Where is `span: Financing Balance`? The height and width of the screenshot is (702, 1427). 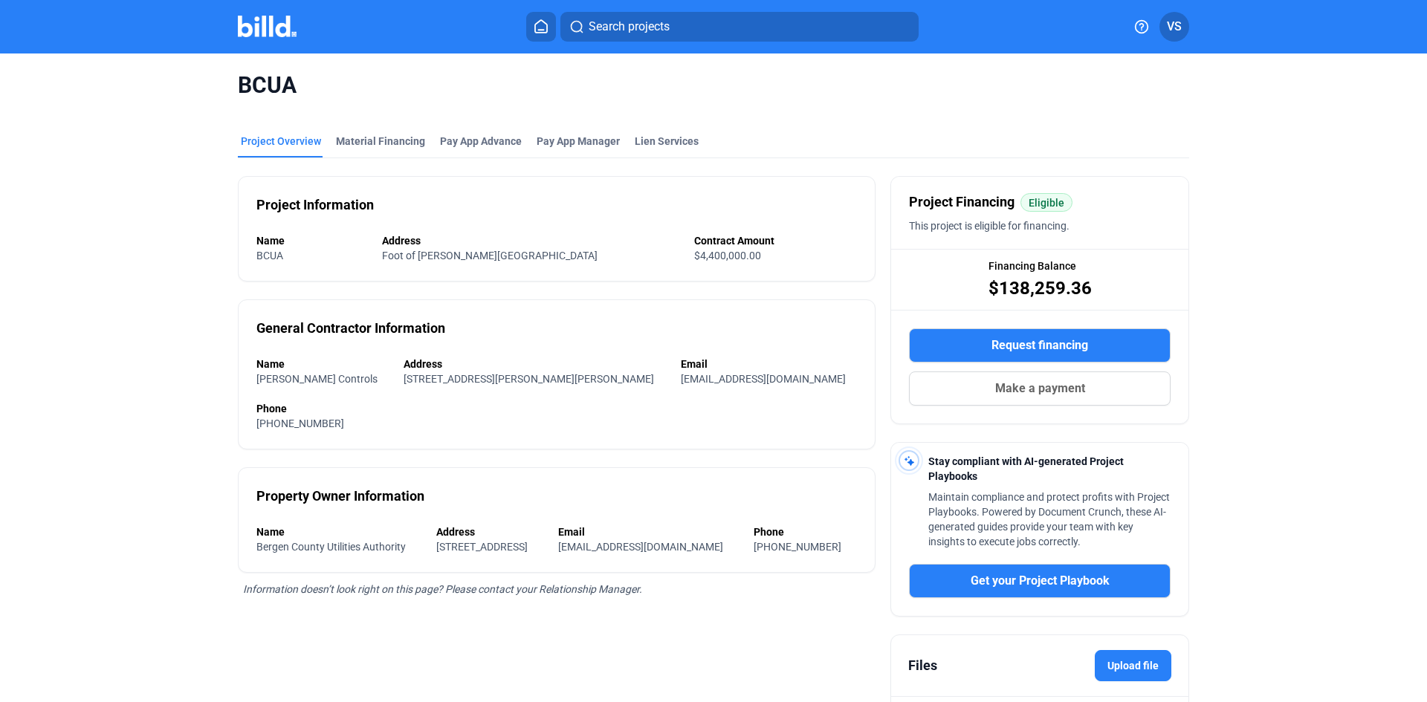
span: Financing Balance is located at coordinates (1032, 266).